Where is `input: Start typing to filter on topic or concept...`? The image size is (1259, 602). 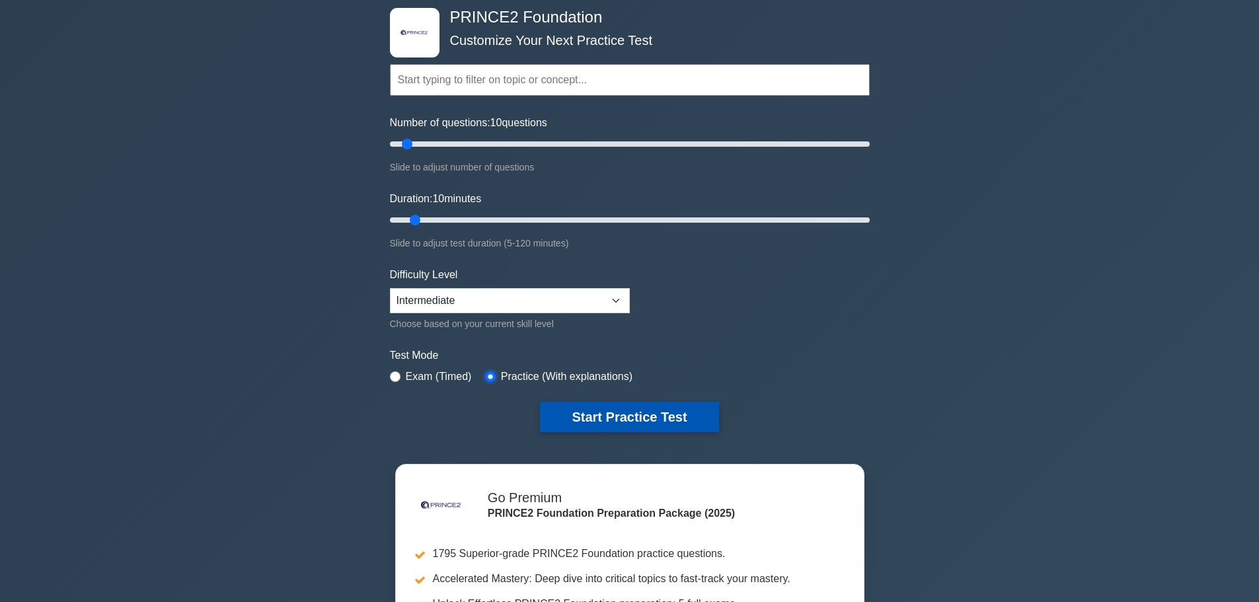
input: Start typing to filter on topic or concept... is located at coordinates (630, 80).